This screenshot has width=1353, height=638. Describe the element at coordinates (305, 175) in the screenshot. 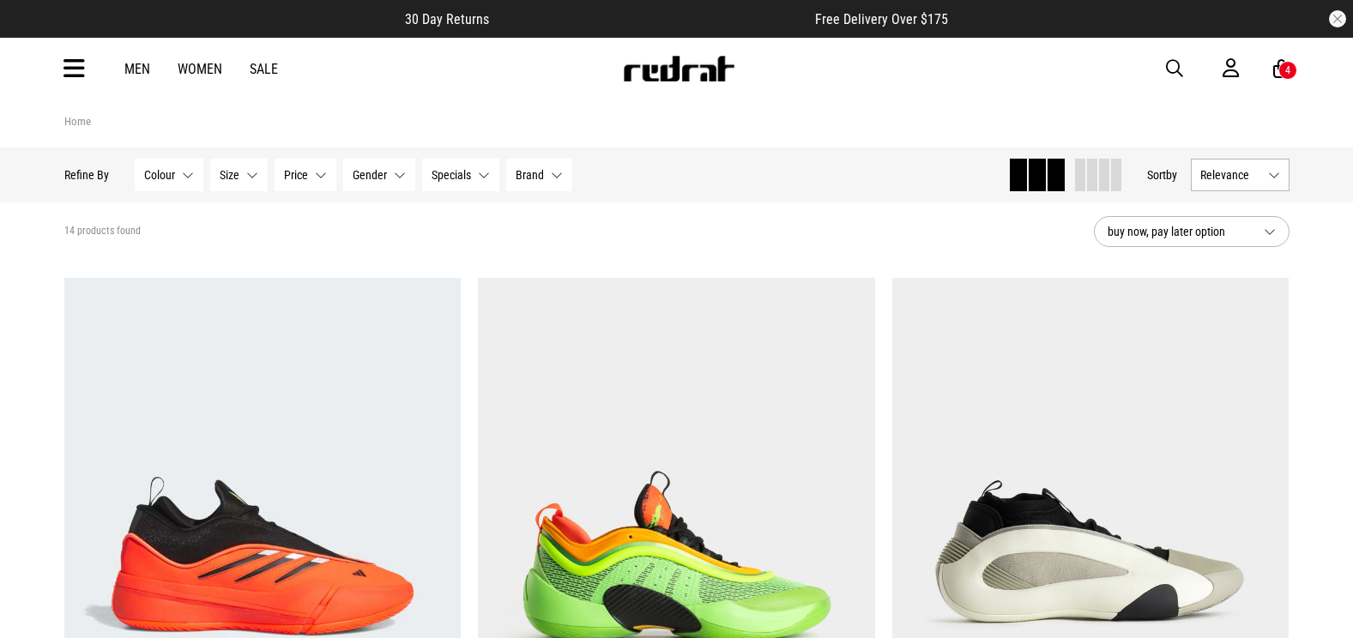

I see `button: Price` at that location.